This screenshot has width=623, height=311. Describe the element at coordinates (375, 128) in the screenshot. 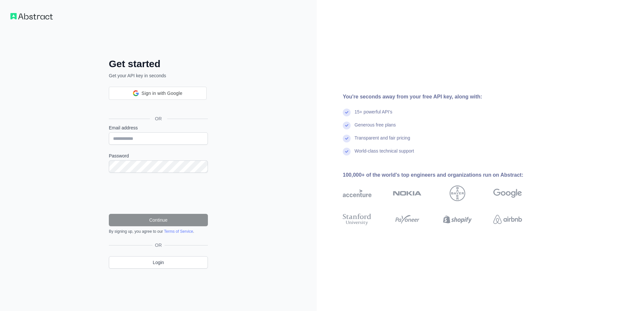

I see `div: Generous free plans` at that location.